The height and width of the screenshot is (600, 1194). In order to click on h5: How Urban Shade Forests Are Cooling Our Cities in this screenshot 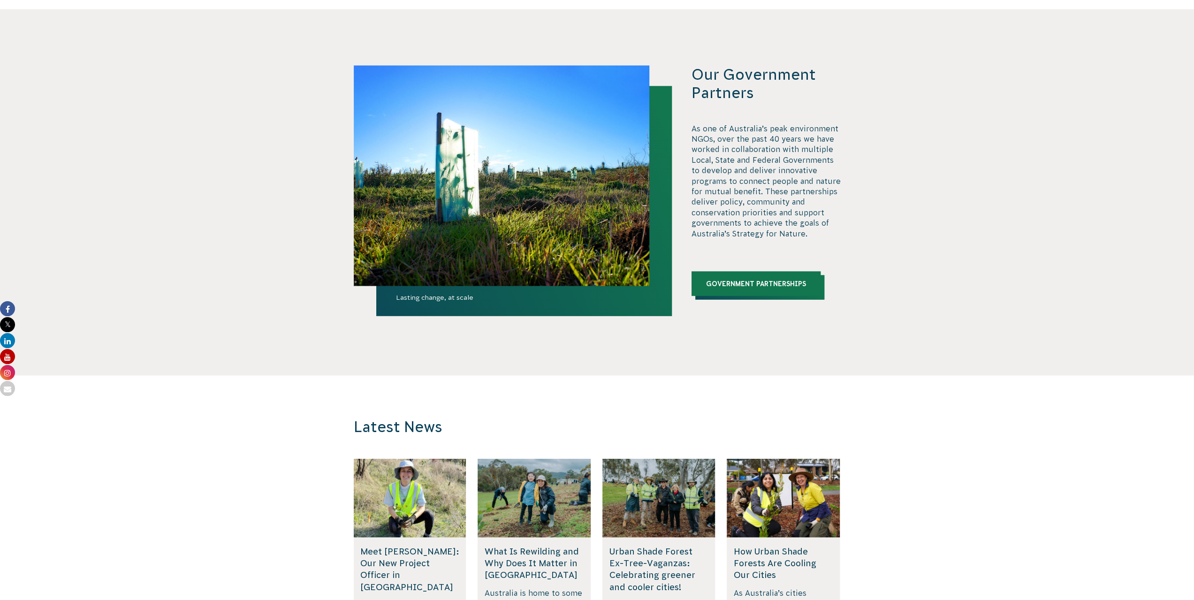, I will do `click(783, 563)`.